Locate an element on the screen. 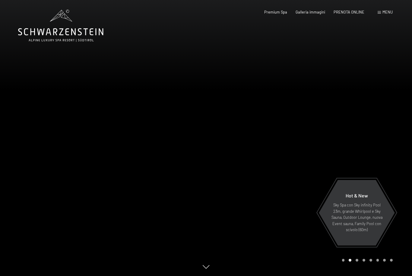 Image resolution: width=412 pixels, height=276 pixels. span: Galleria immagini is located at coordinates (310, 12).